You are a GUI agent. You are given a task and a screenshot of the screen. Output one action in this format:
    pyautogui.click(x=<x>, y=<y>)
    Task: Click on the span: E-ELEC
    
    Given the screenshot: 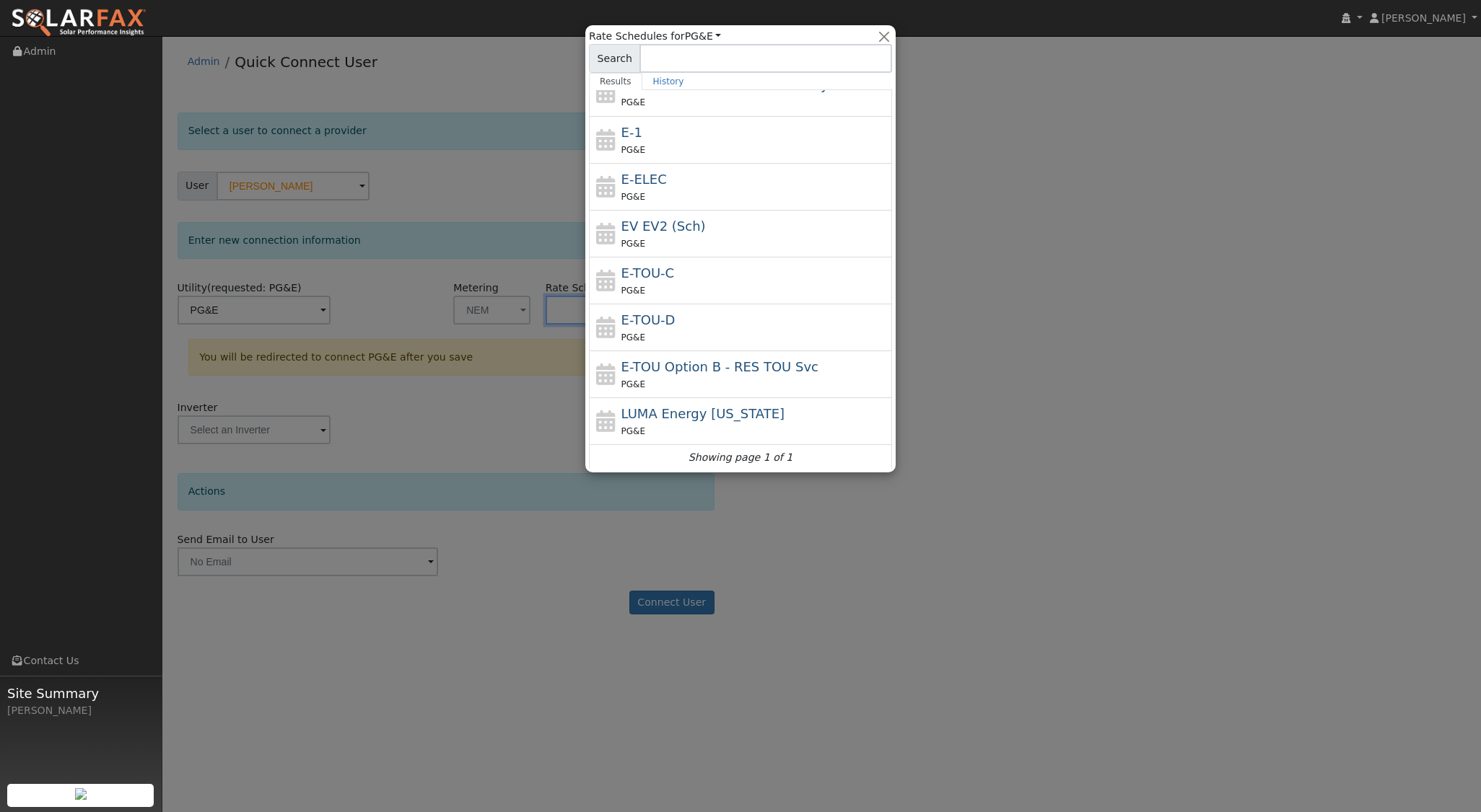 What is the action you would take?
    pyautogui.click(x=644, y=179)
    